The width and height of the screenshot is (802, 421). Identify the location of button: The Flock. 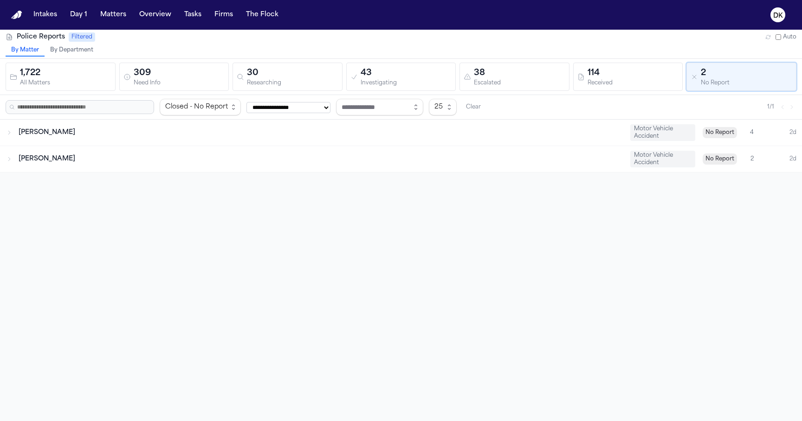
(262, 15).